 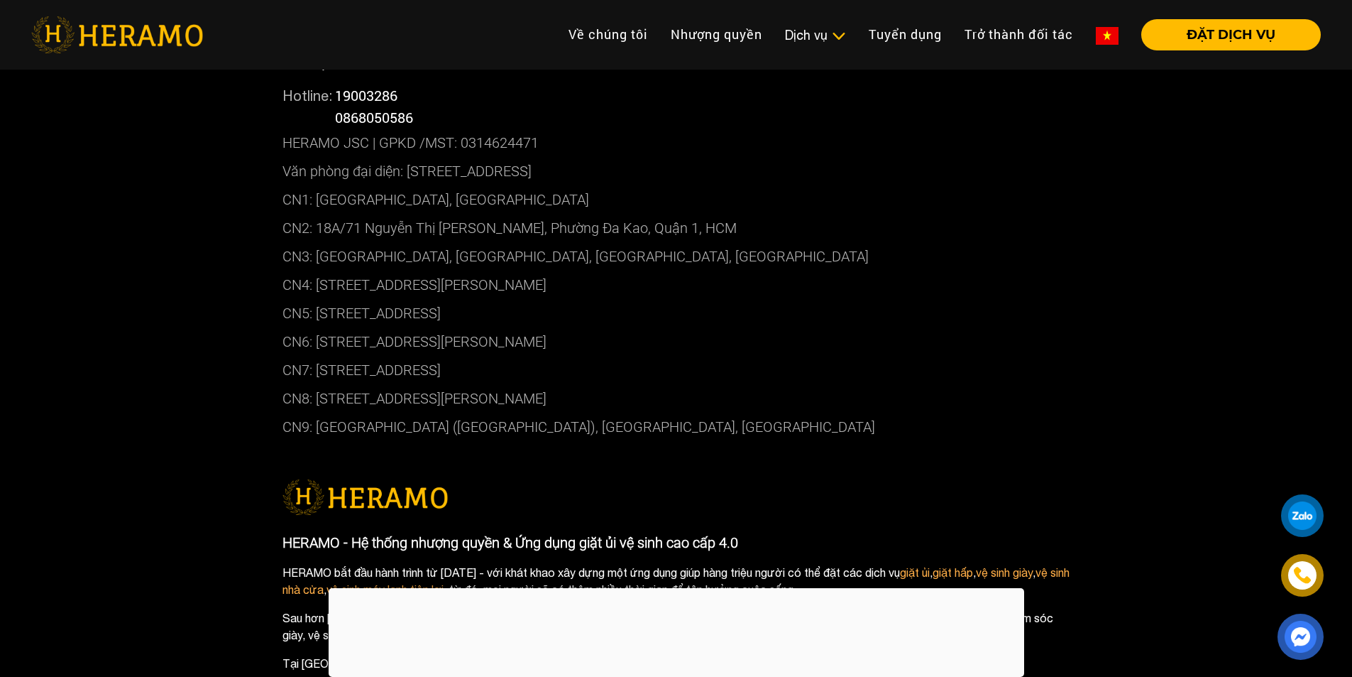 I want to click on img: logo, so click(x=365, y=497).